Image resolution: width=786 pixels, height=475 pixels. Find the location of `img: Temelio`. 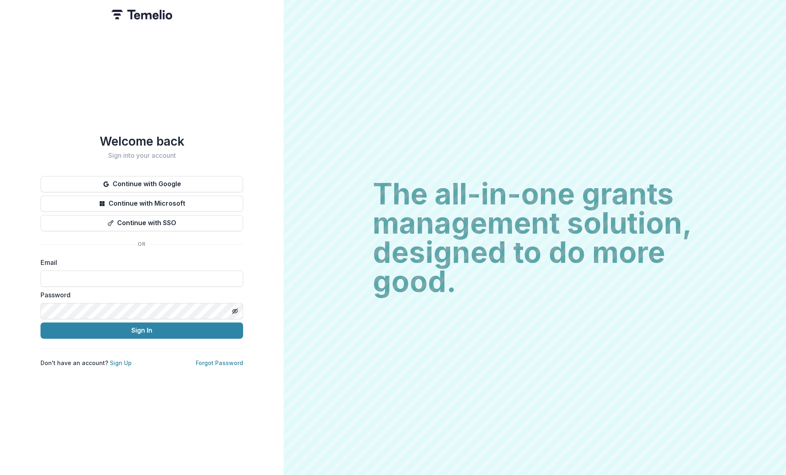

img: Temelio is located at coordinates (142, 15).